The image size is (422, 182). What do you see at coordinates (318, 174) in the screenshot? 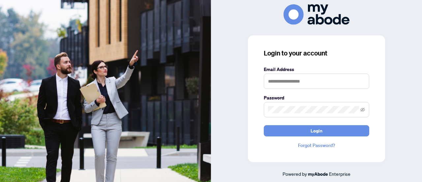
I see `a: myAbode` at bounding box center [318, 174].